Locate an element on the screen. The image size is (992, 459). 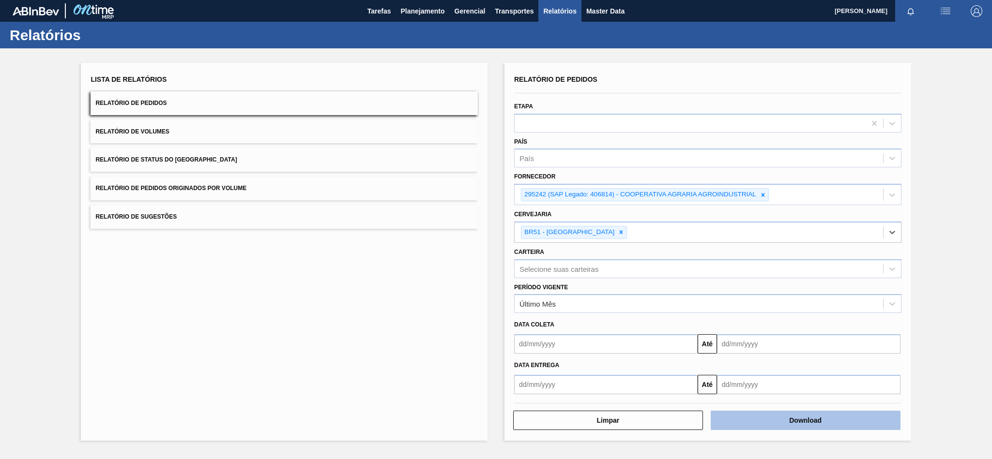
div: País is located at coordinates (527, 158).